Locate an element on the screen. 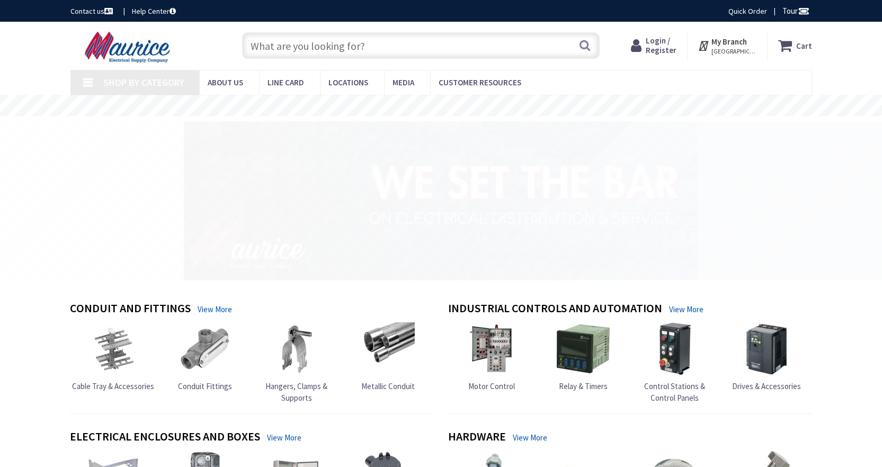 The width and height of the screenshot is (882, 467). span: Customer Resources is located at coordinates (480, 82).